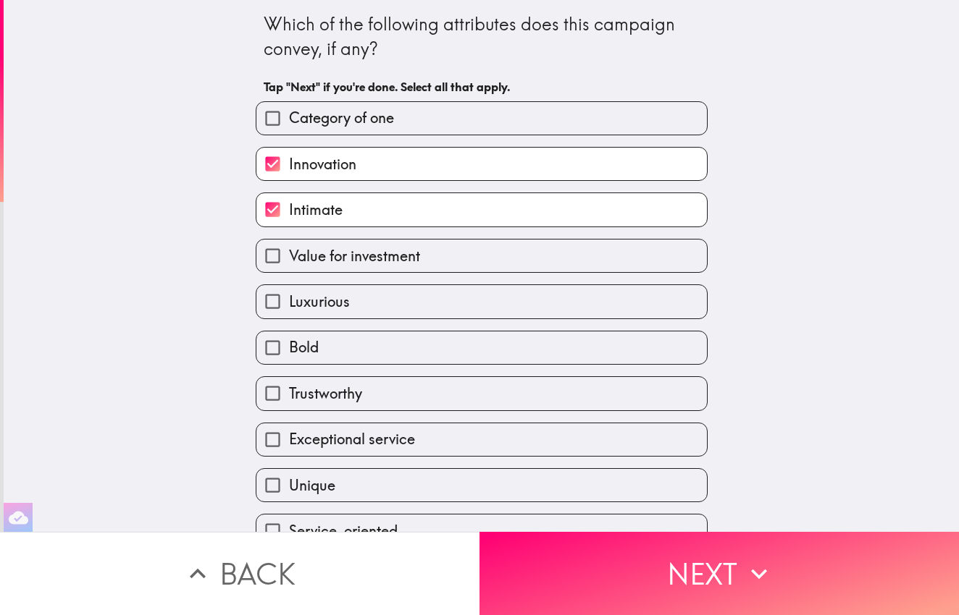 This screenshot has width=959, height=615. I want to click on button: Bold, so click(482, 348).